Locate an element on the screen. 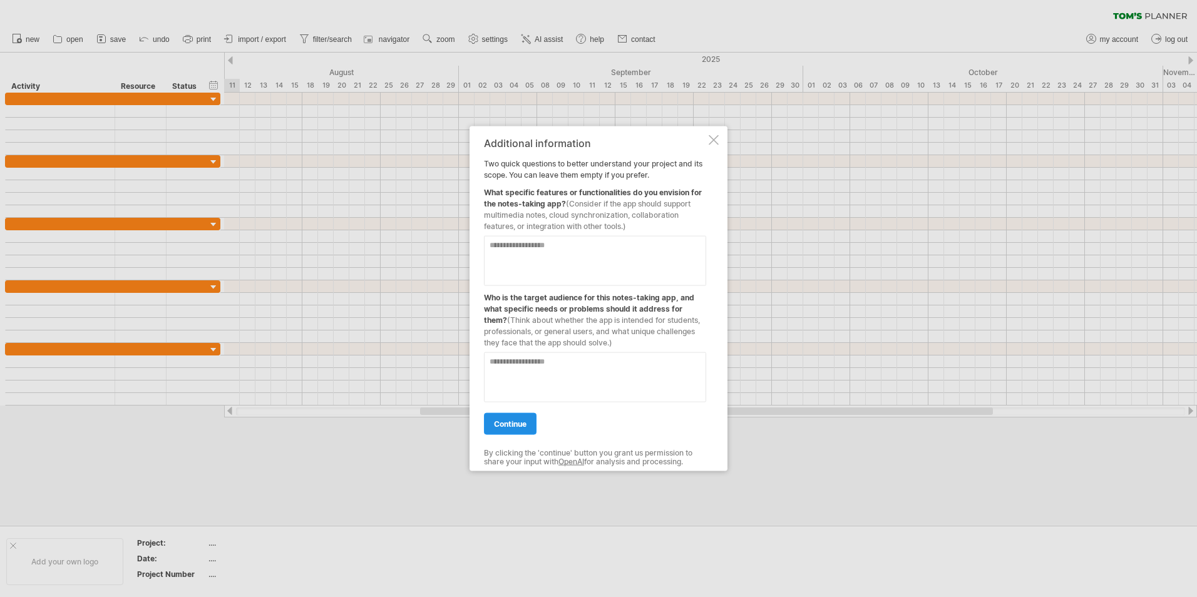 The width and height of the screenshot is (1197, 597). div: Additional information is located at coordinates (595, 143).